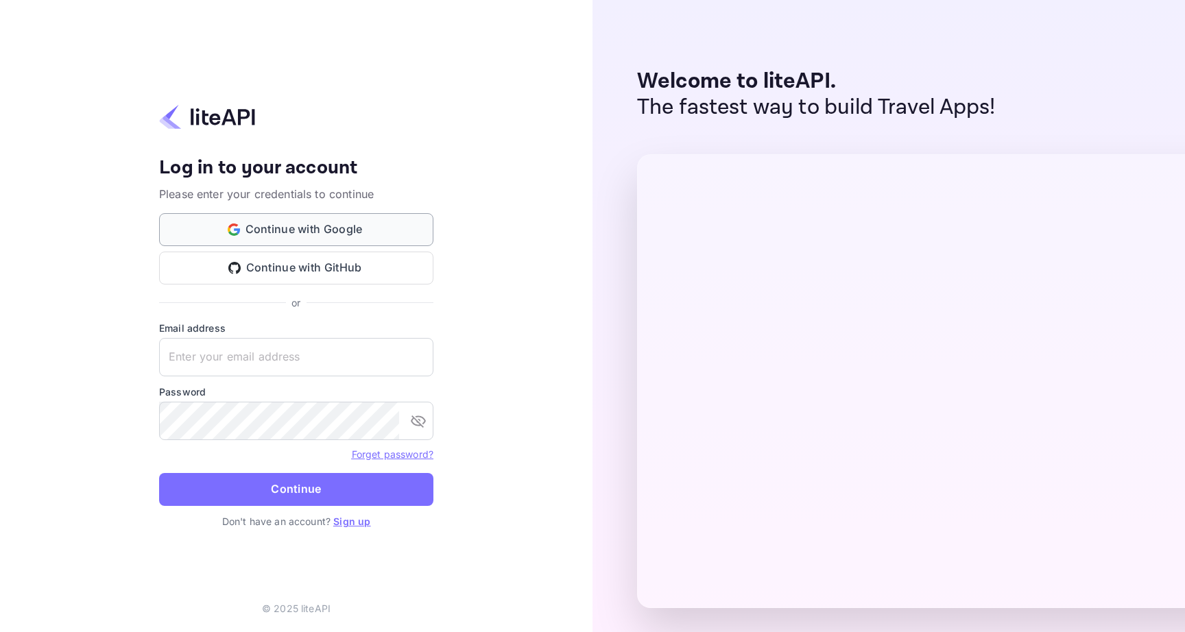 This screenshot has width=1185, height=632. What do you see at coordinates (207, 117) in the screenshot?
I see `img: liteapi` at bounding box center [207, 117].